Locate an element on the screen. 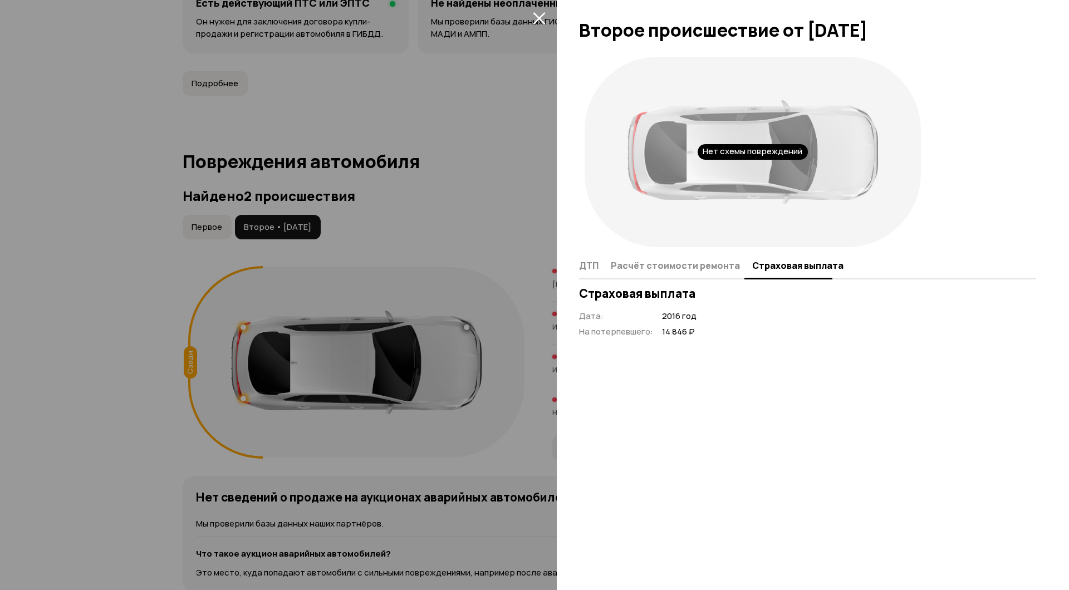  span: На потерпевшего : is located at coordinates (616, 331).